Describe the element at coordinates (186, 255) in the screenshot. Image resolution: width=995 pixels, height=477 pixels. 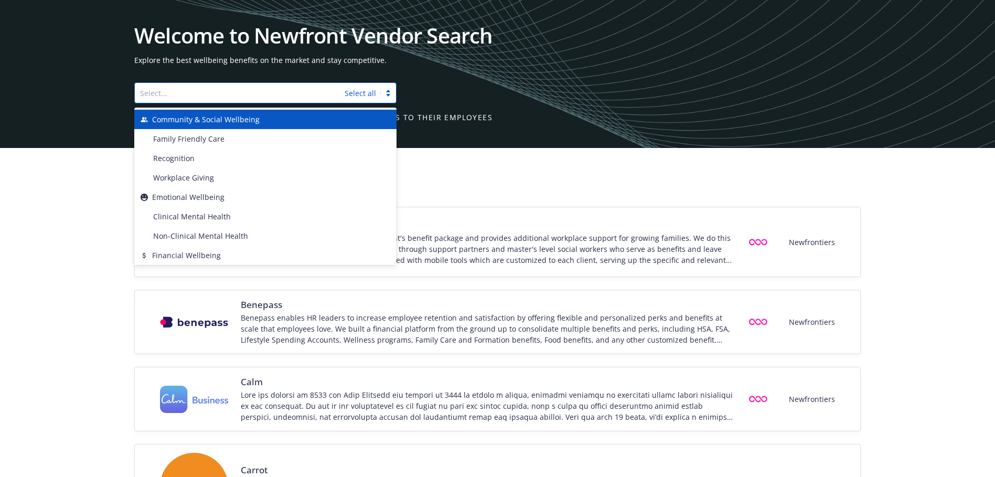
I see `span: Financial Wellbeing` at that location.